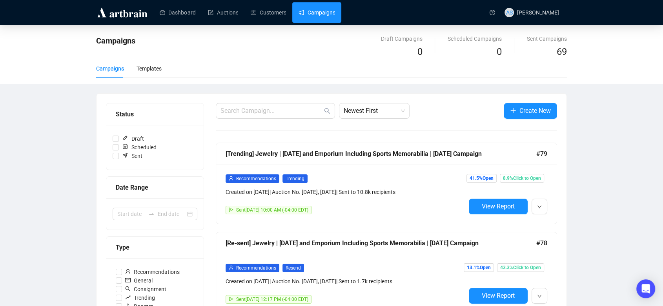 The image size is (663, 306). I want to click on span: 13.1% Open, so click(478, 268).